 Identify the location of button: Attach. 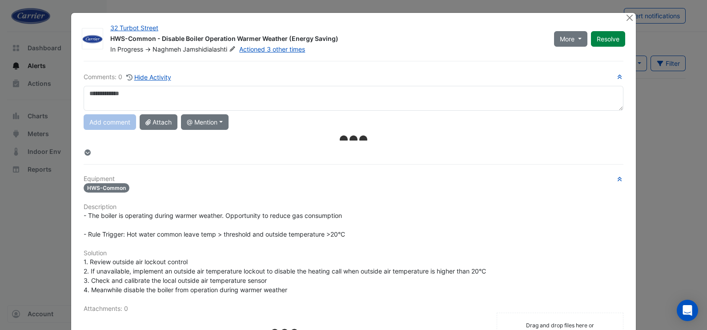
(158, 122).